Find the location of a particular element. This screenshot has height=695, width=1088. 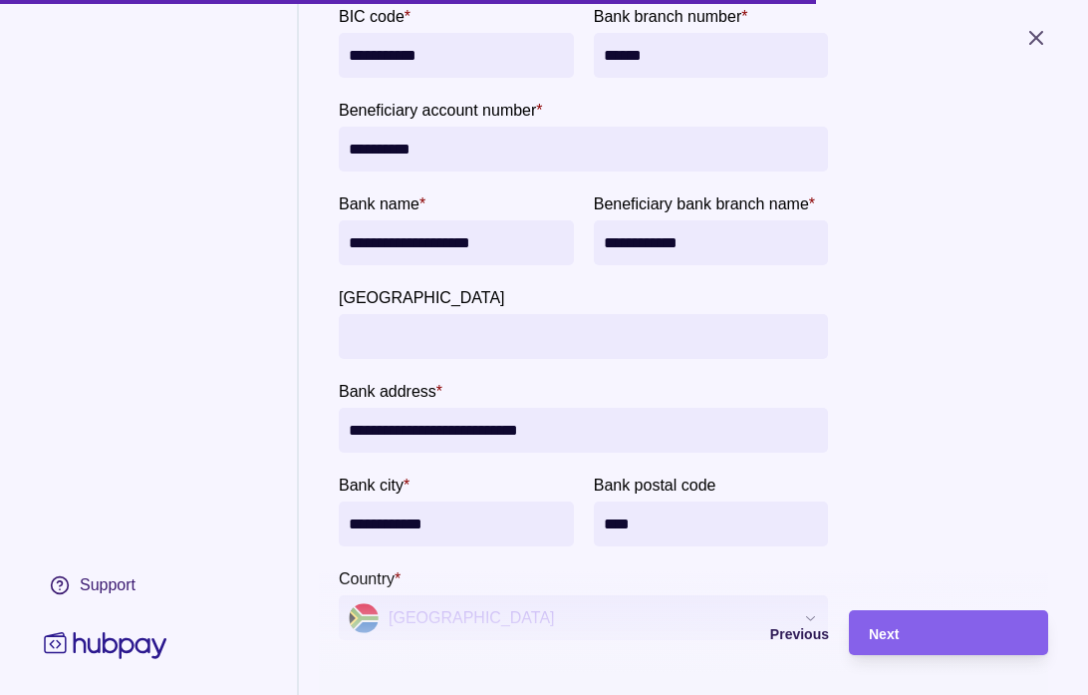

button: Previous is located at coordinates (730, 632).